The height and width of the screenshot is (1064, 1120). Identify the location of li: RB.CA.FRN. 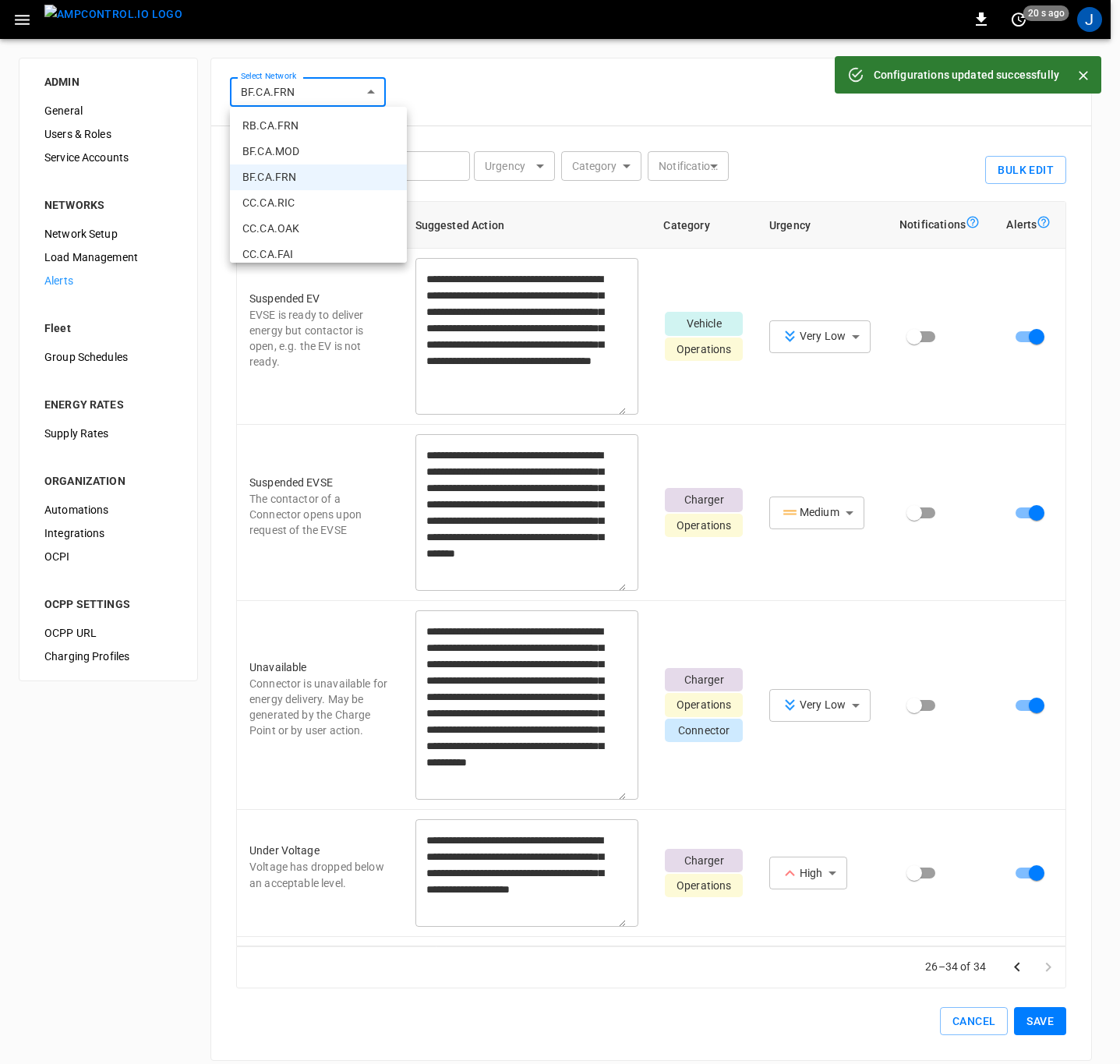
(318, 126).